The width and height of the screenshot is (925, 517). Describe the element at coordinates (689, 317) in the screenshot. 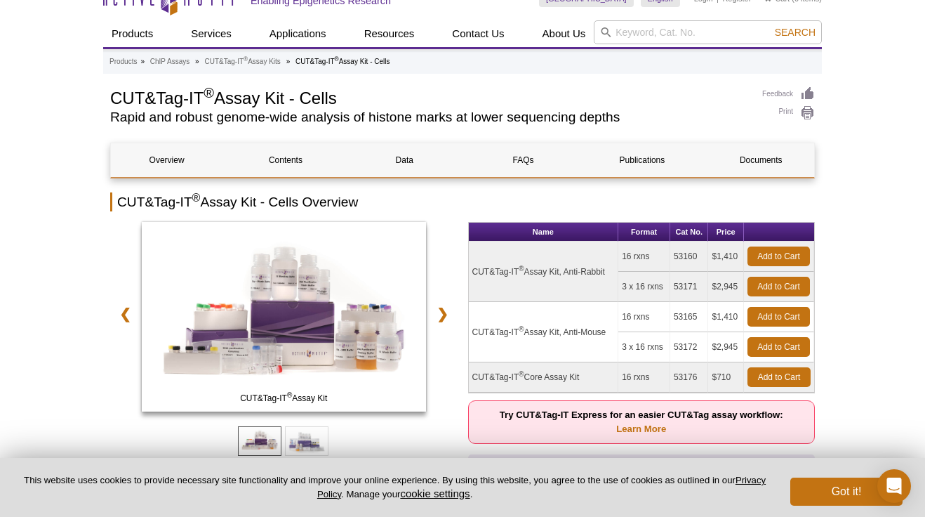

I see `td: 53165` at that location.